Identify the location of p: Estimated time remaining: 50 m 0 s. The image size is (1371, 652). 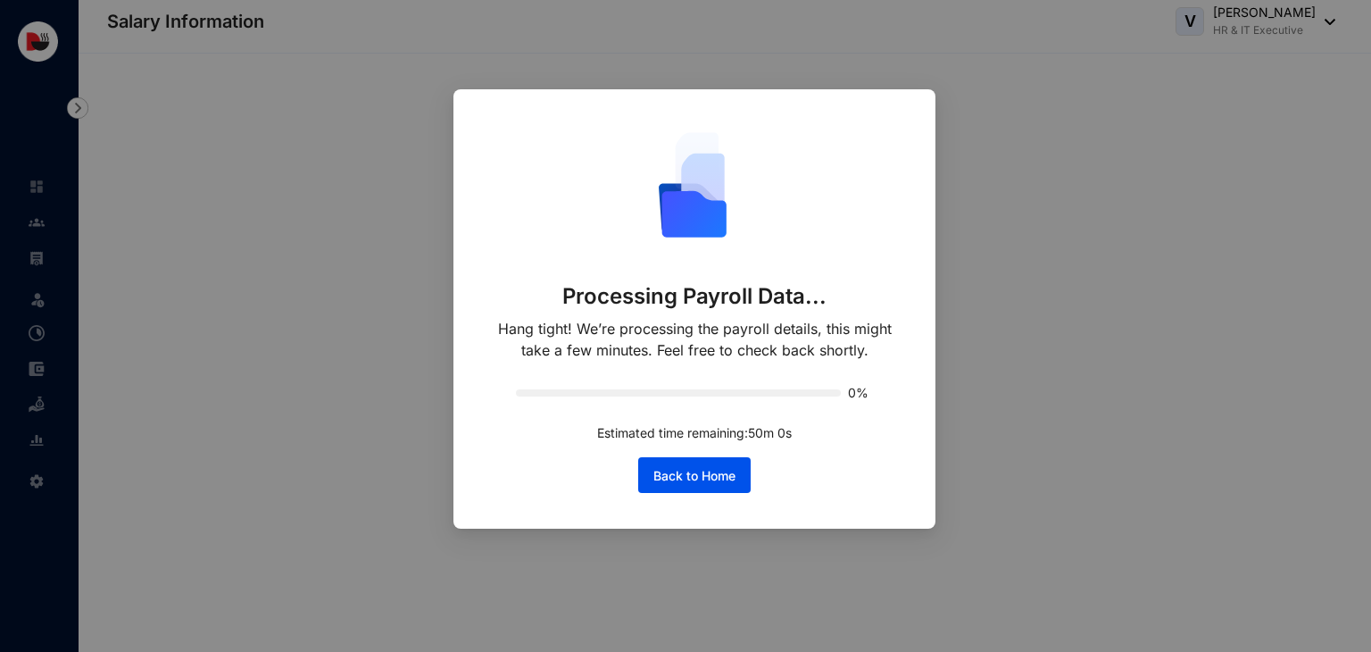
(694, 433).